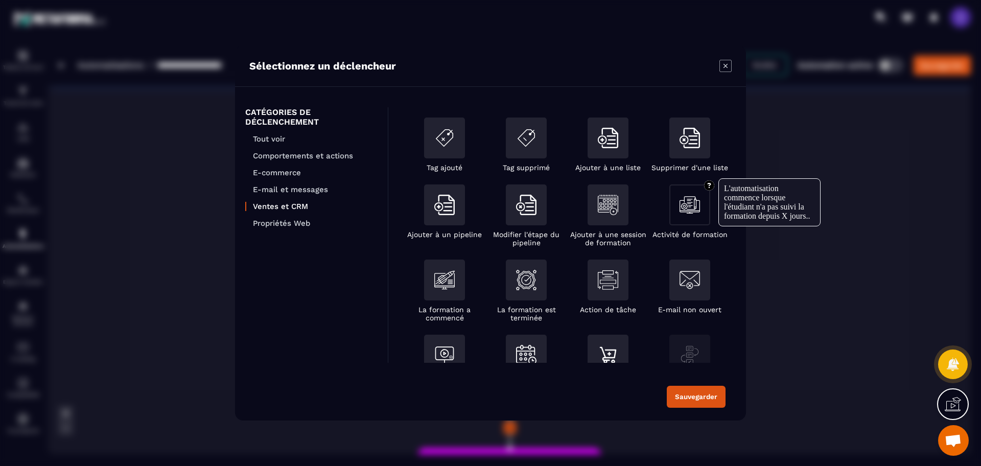 The image size is (981, 466). Describe the element at coordinates (315, 173) in the screenshot. I see `p: E-commerce` at that location.